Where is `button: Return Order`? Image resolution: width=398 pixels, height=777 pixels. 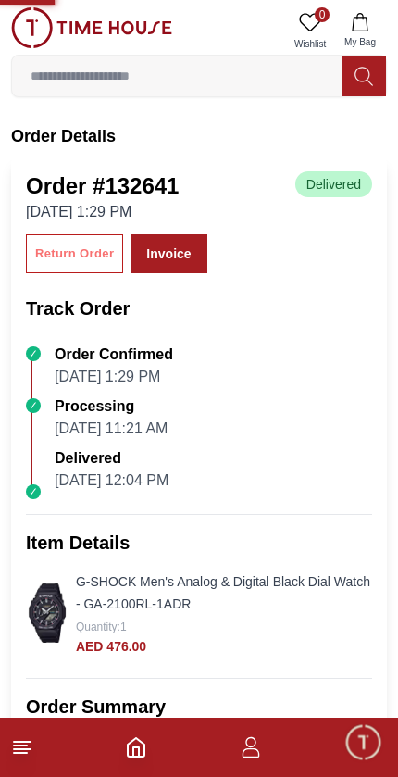
button: Return Order is located at coordinates (74, 254).